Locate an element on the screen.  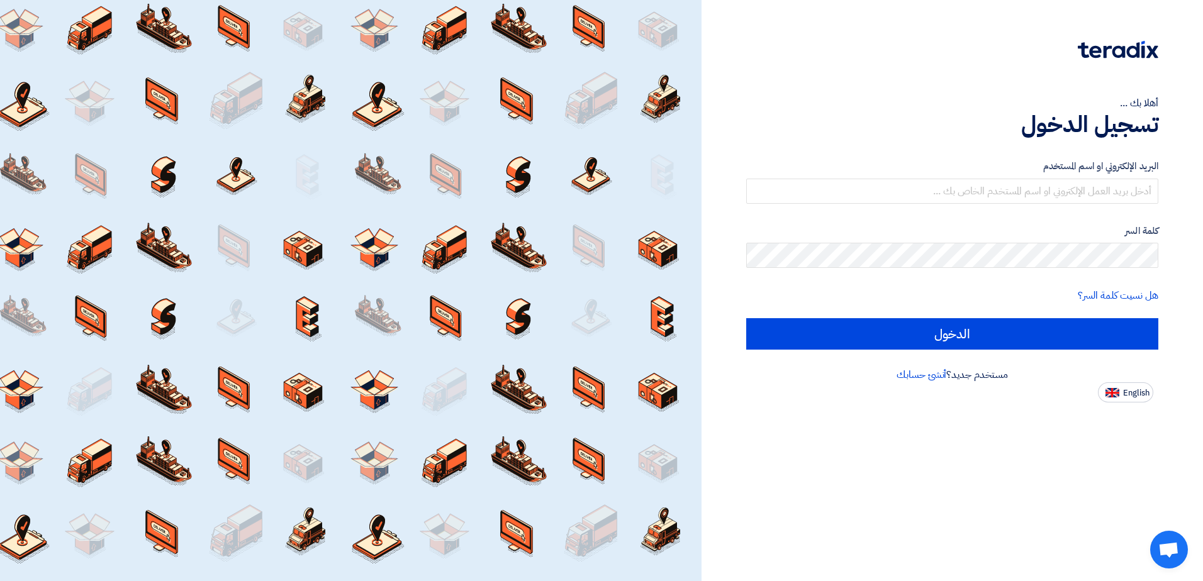
input: الدخول is located at coordinates (952, 334).